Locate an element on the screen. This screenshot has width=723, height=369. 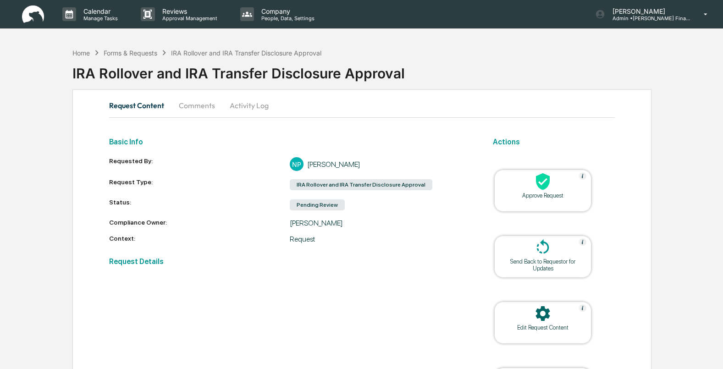
p: Manage Tasks is located at coordinates (99, 18).